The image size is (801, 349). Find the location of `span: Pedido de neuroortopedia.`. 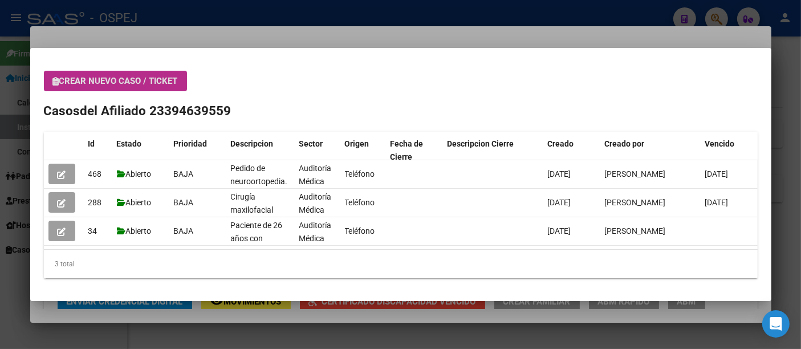

span: Pedido de neuroortopedia. is located at coordinates (259, 174).